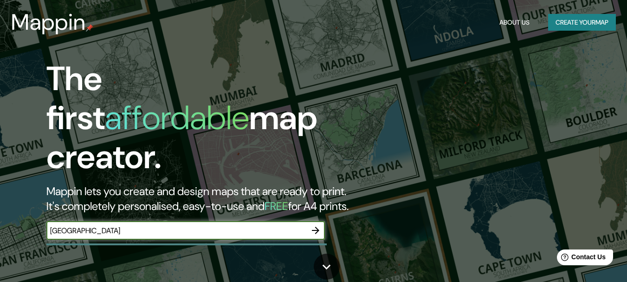  Describe the element at coordinates (90, 28) in the screenshot. I see `img: mappin-pin` at that location.